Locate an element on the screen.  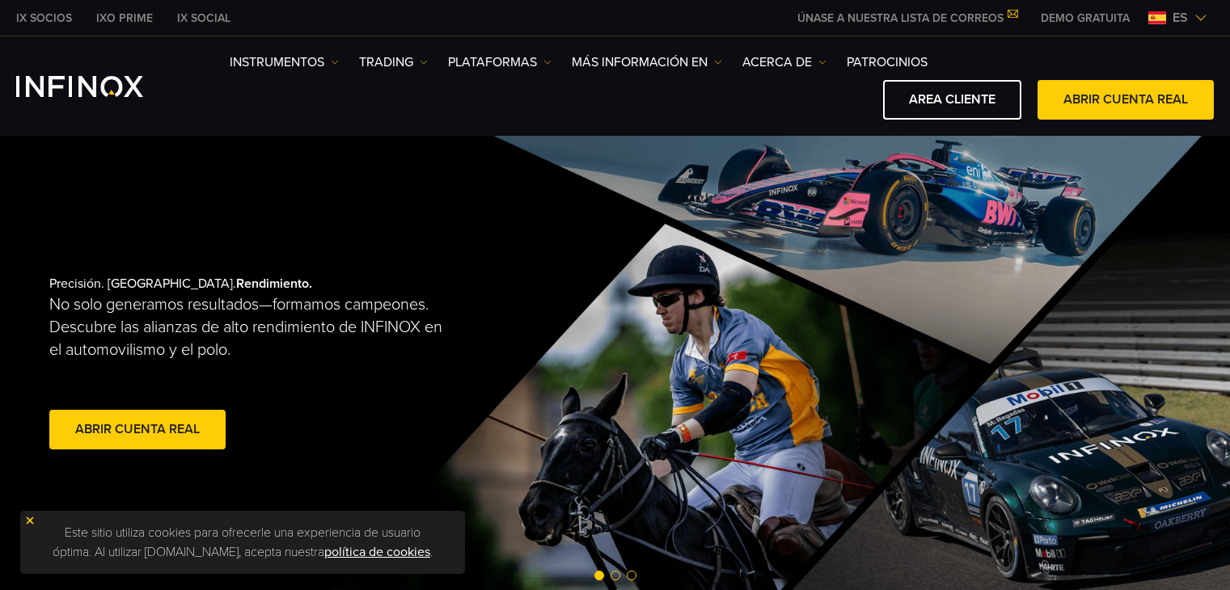
p: Este sitio utiliza cookies para ofrecerle una experiencia de usuario óptima. Al utilizar [DOMAIN_... is located at coordinates (243, 543).